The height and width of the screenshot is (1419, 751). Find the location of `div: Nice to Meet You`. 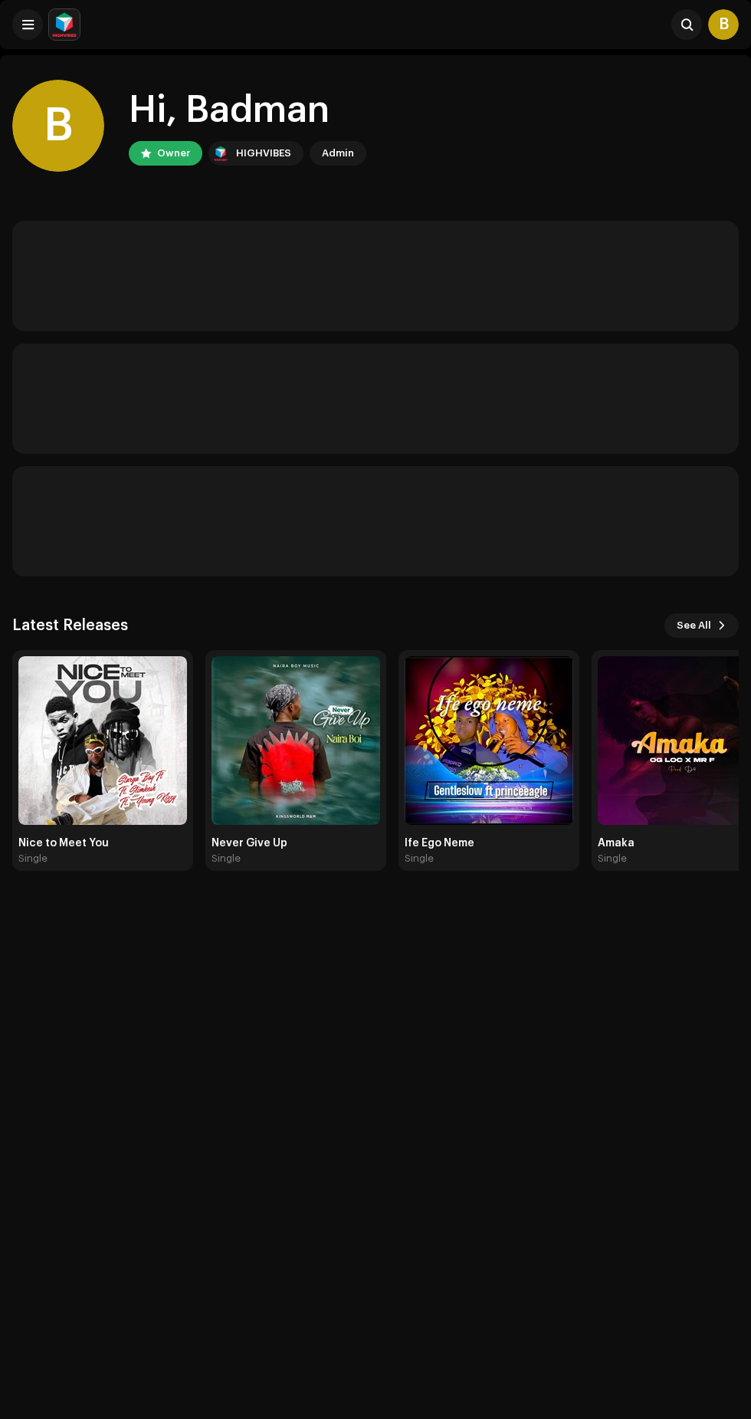

div: Nice to Meet You is located at coordinates (103, 843).